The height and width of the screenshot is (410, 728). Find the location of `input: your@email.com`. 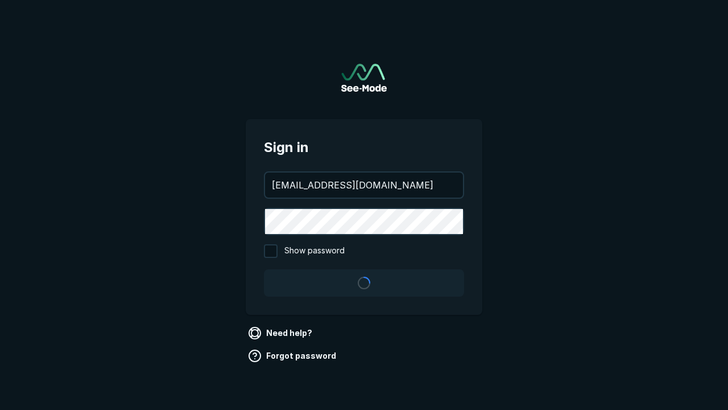

input: your@email.com is located at coordinates (364, 185).